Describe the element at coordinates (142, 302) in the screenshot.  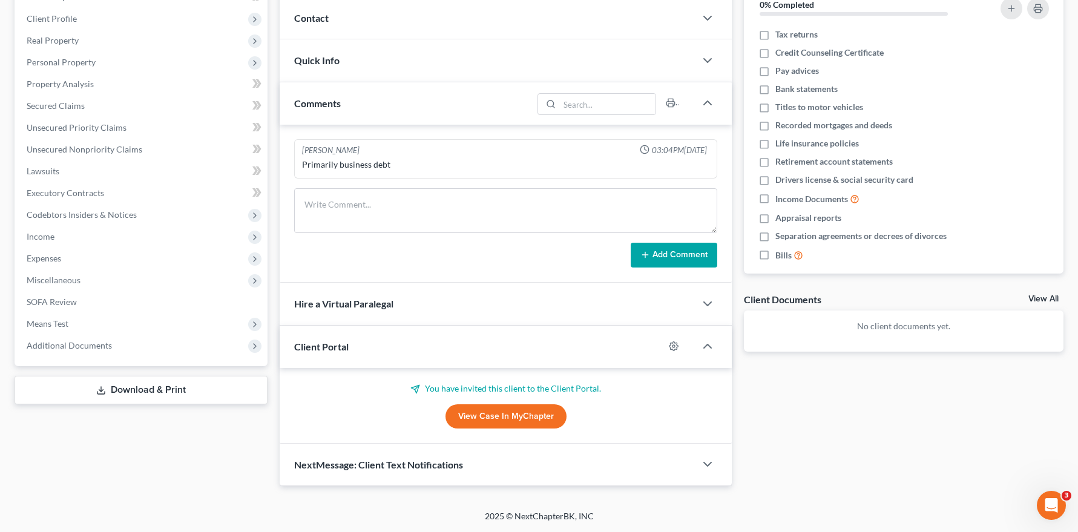
I see `a: SOFA Review` at that location.